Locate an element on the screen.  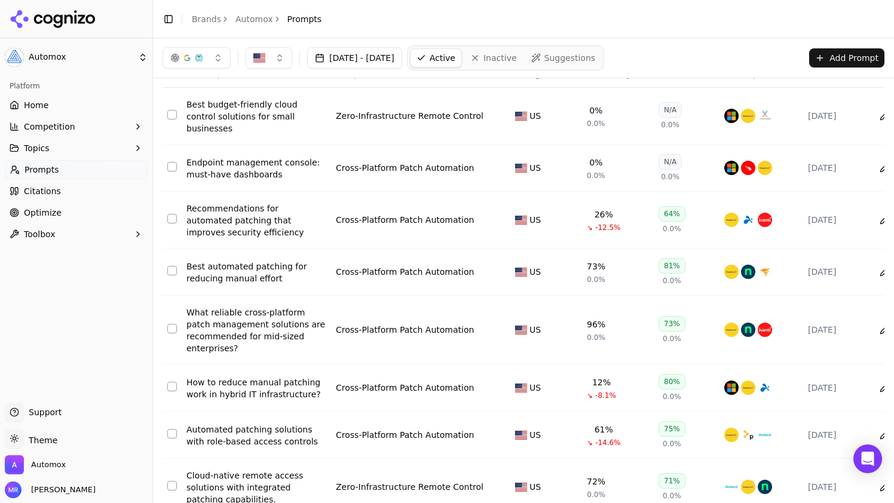
img: puppet is located at coordinates (748, 435).